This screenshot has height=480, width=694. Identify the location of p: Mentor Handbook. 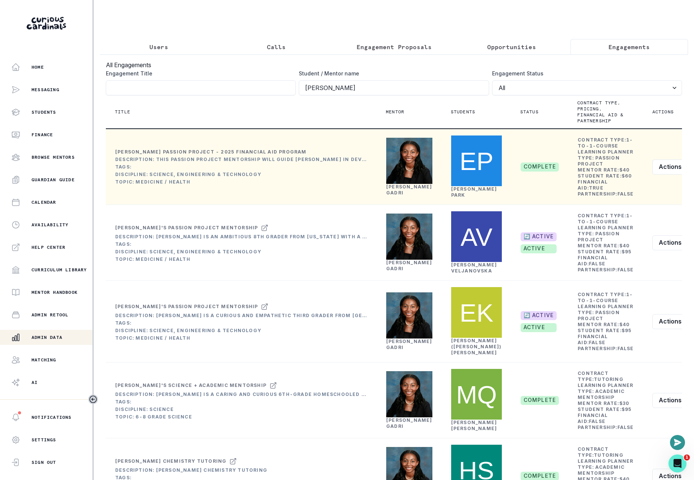
(54, 292).